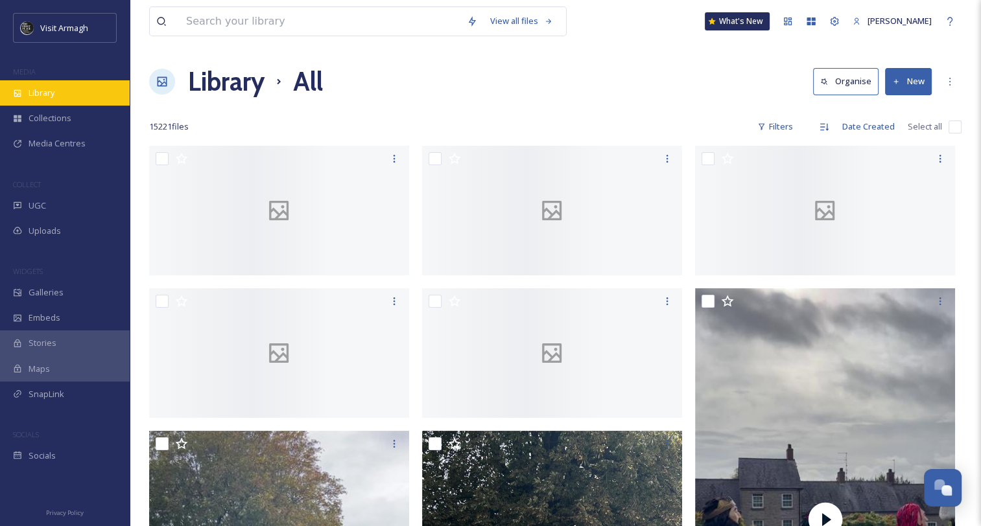  I want to click on div: What's New, so click(737, 21).